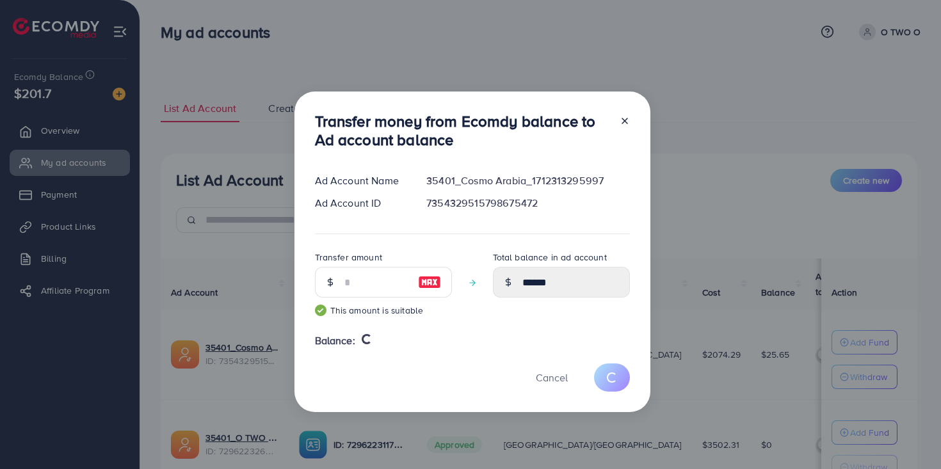  I want to click on img: image, so click(430, 282).